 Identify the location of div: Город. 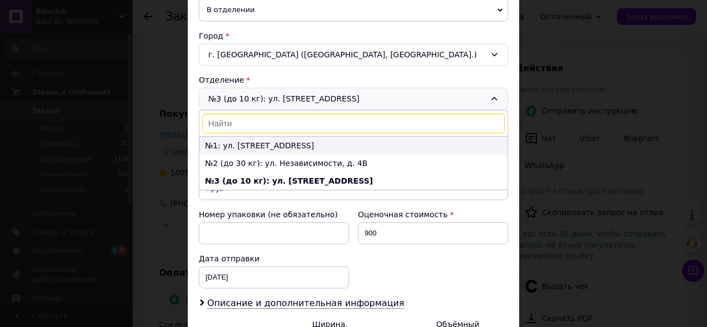
(353, 36).